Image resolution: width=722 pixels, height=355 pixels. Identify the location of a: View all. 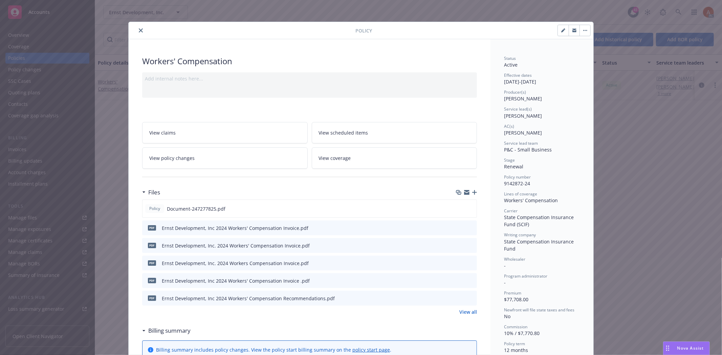
(468, 312).